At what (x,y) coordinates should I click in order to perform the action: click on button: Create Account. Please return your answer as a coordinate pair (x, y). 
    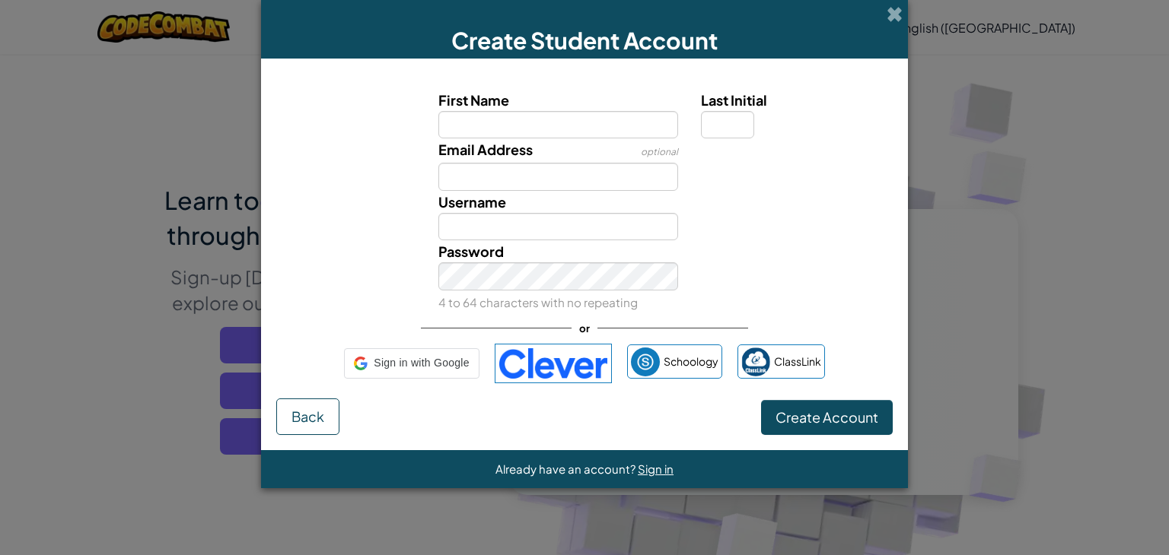
    Looking at the image, I should click on (826, 418).